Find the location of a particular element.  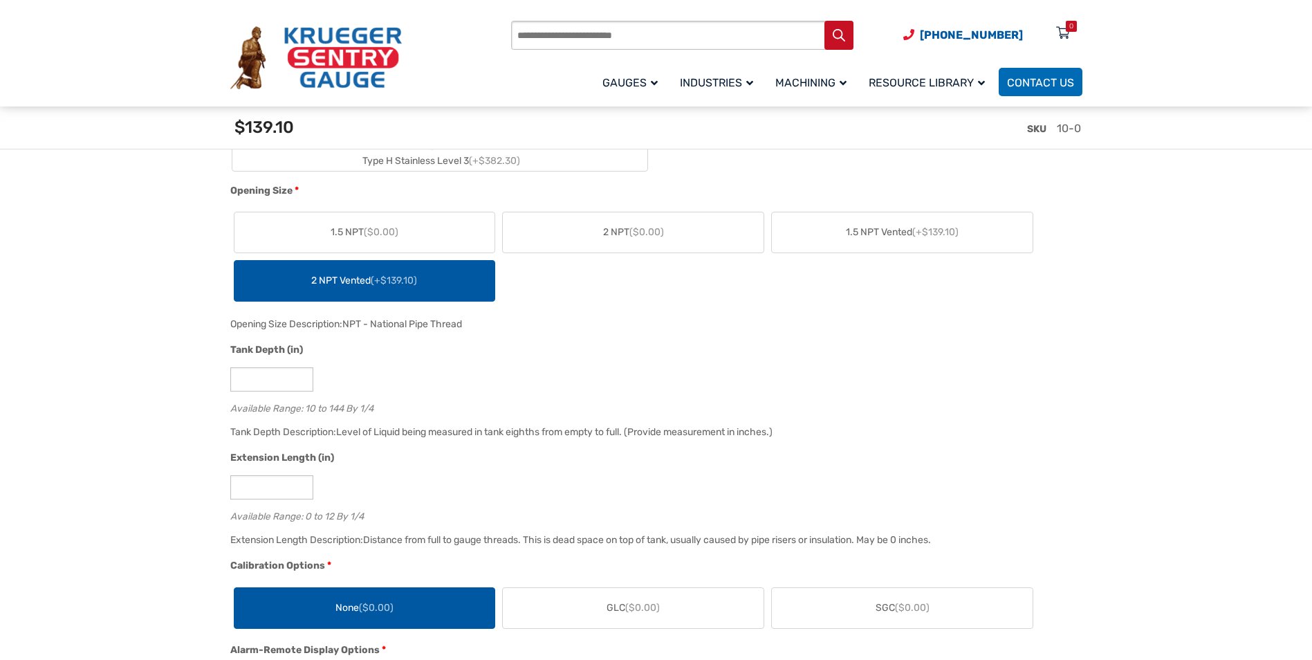

span: Contact Us is located at coordinates (1040, 82).